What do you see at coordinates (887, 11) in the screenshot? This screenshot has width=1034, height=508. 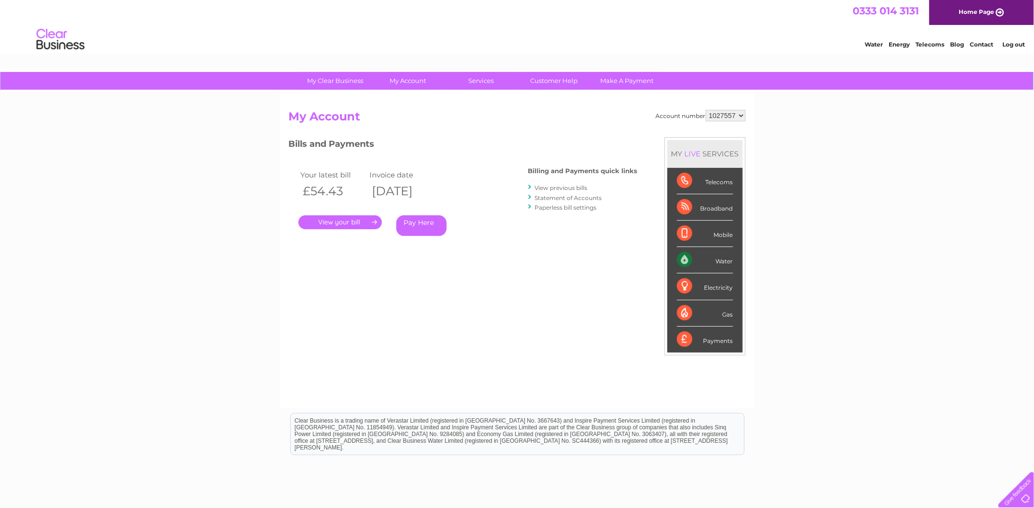 I see `span: 0333 014 3131` at bounding box center [887, 11].